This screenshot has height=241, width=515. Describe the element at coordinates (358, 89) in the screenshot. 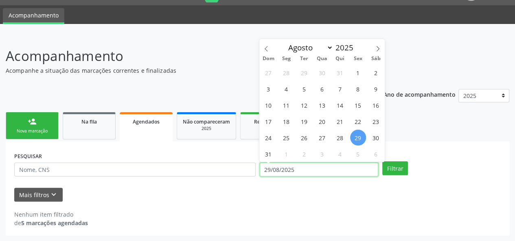

I see `span: Agosto 8, 2025` at that location.